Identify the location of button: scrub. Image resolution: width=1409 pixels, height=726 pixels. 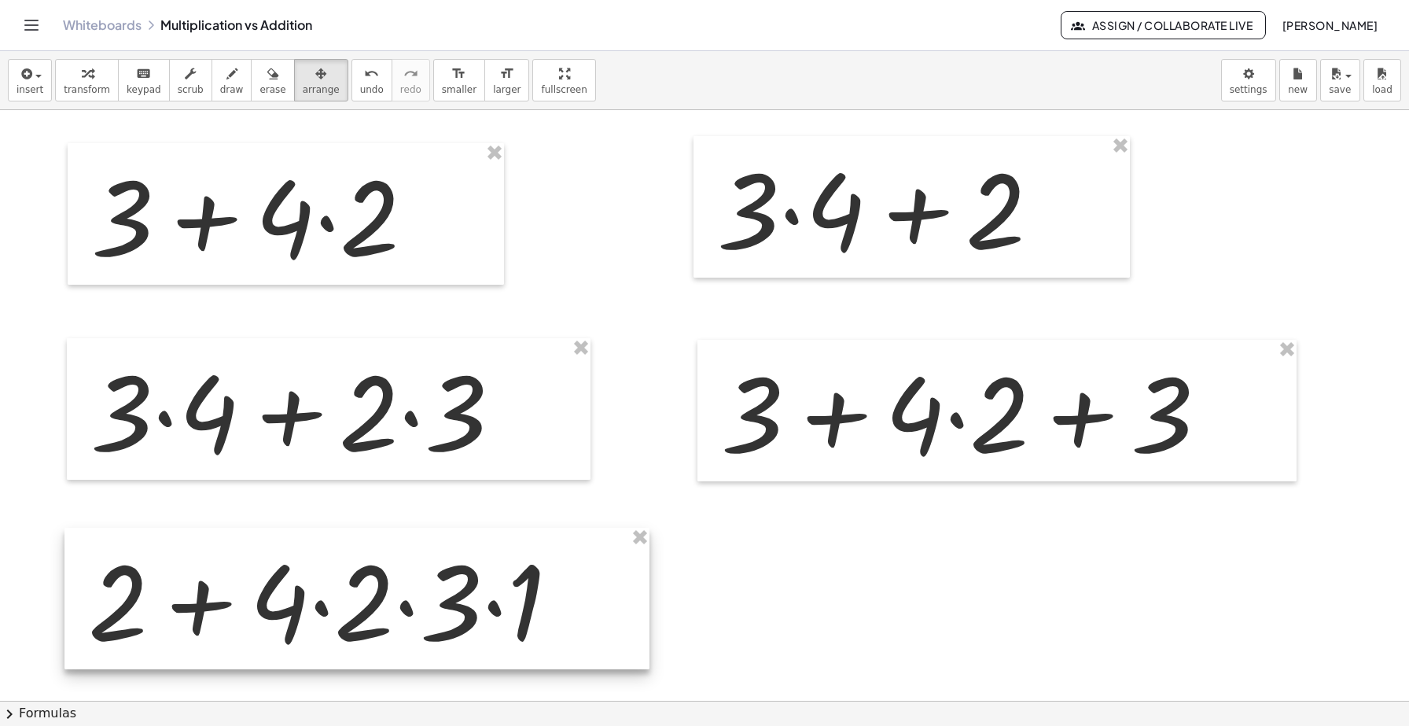
(190, 80).